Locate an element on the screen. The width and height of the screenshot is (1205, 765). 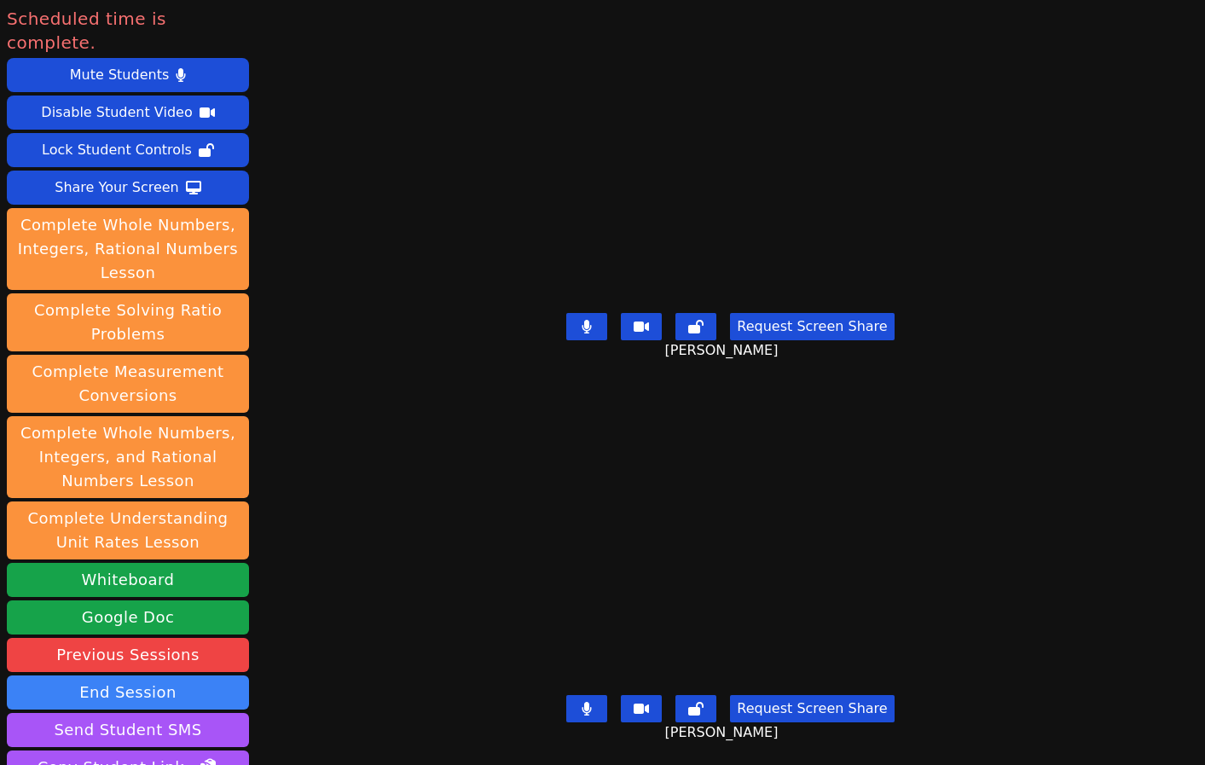
button: End Session is located at coordinates (128, 692).